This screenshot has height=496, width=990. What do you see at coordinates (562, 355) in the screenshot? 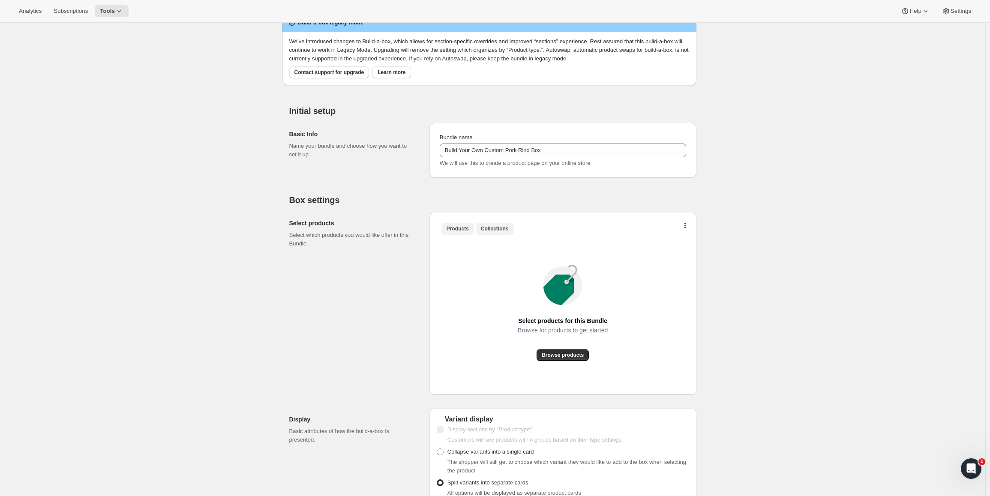
I see `span: Browse products` at bounding box center [562, 355].